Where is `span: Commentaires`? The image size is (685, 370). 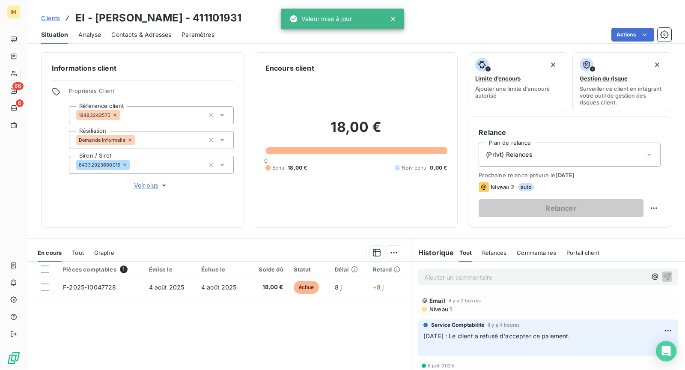 span: Commentaires is located at coordinates (536, 252).